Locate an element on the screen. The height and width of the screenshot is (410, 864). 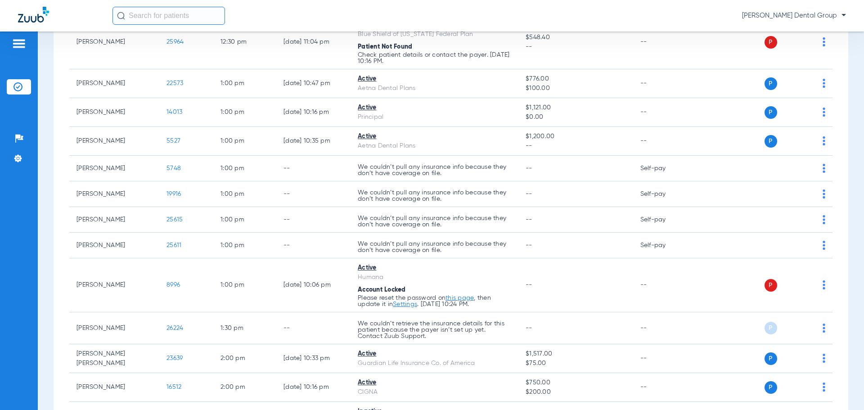
td: 12:30 PM is located at coordinates (245, 42).